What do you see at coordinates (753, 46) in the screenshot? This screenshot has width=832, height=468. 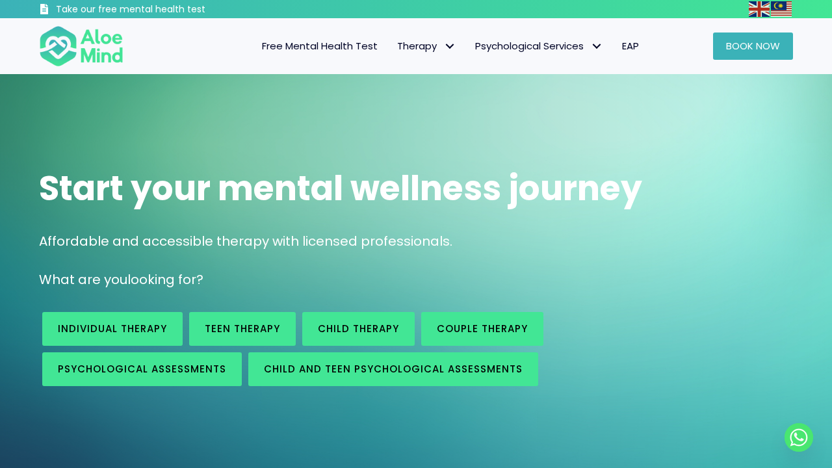 I see `span: Book Now` at bounding box center [753, 46].